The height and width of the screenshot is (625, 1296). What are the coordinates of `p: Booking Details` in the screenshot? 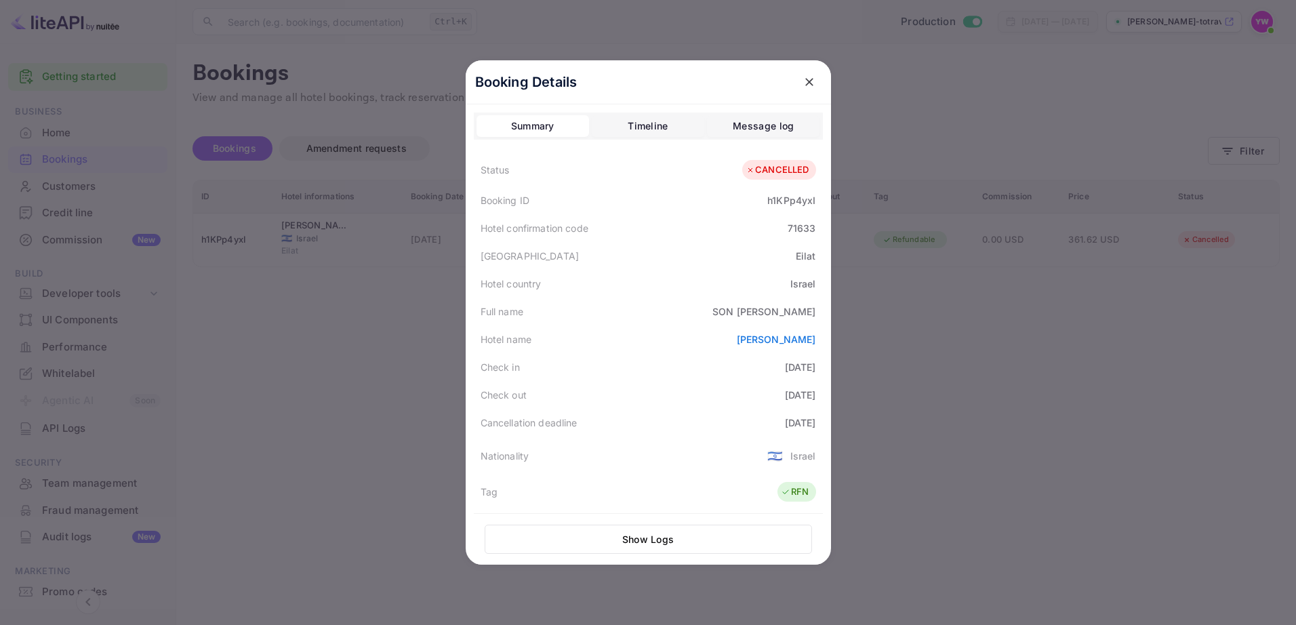 It's located at (526, 82).